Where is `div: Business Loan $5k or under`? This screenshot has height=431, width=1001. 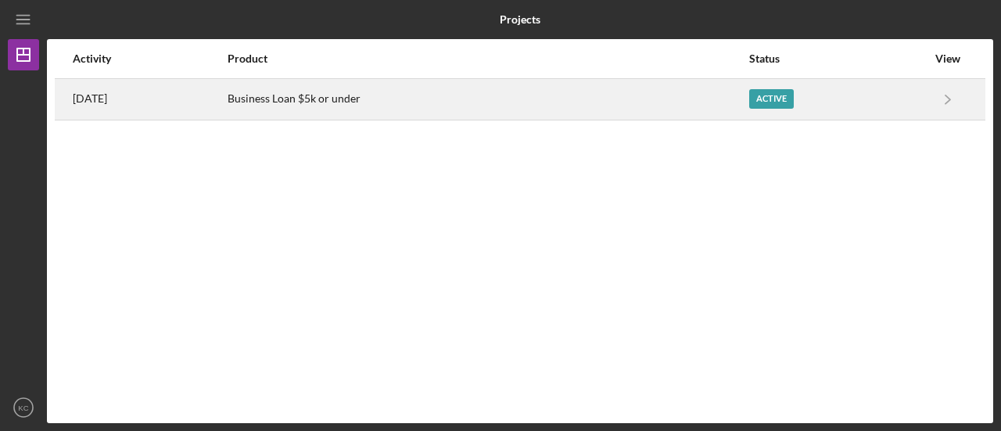 div: Business Loan $5k or under is located at coordinates (487, 99).